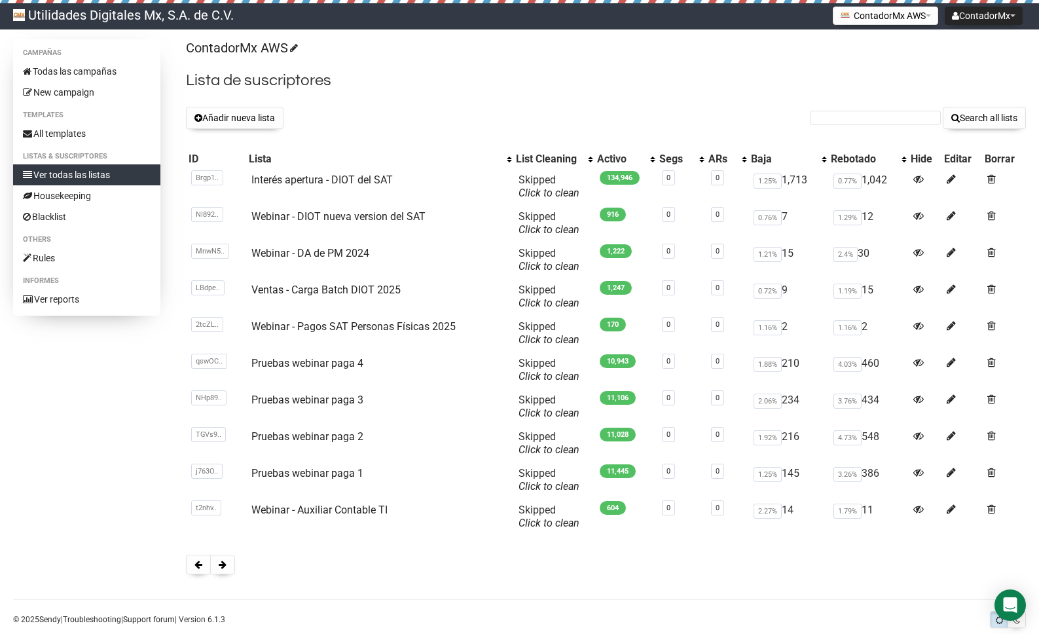 Image resolution: width=1039 pixels, height=634 pixels. I want to click on button: Añadir nueva lista, so click(234, 118).